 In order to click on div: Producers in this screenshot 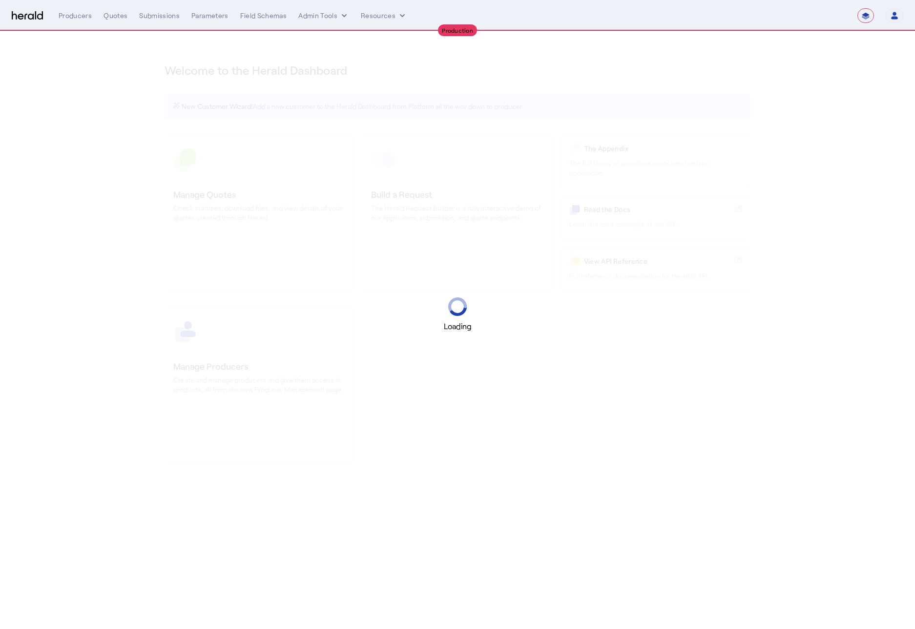, I will do `click(75, 16)`.